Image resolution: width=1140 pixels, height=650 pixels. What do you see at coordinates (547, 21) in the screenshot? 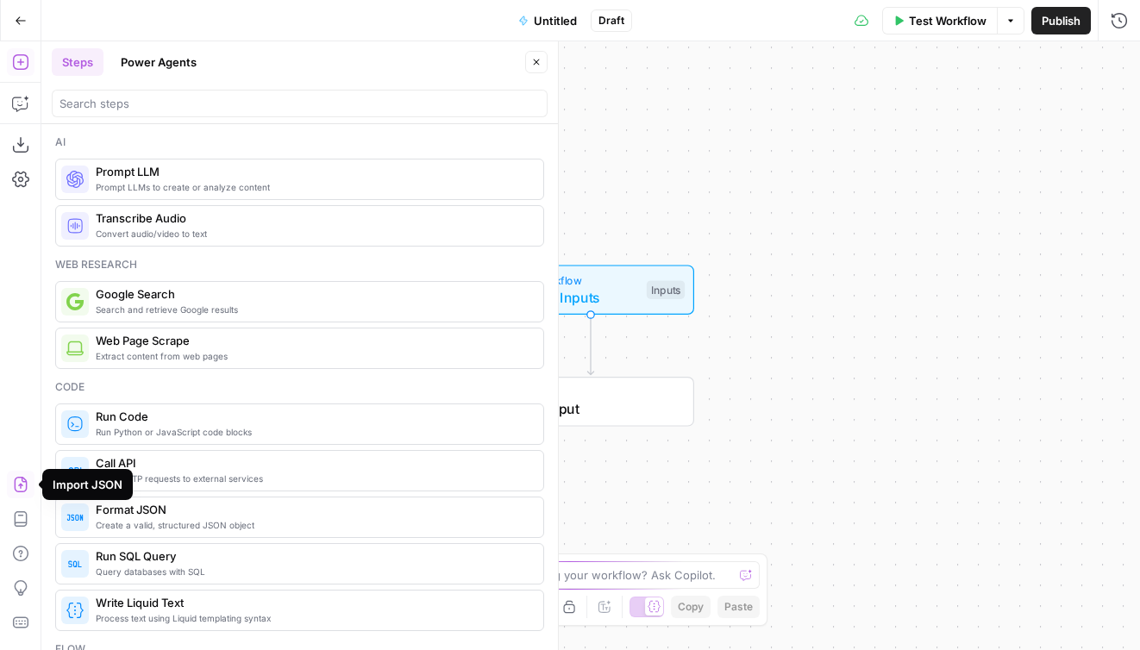
I see `button: Untitled` at bounding box center [547, 21].